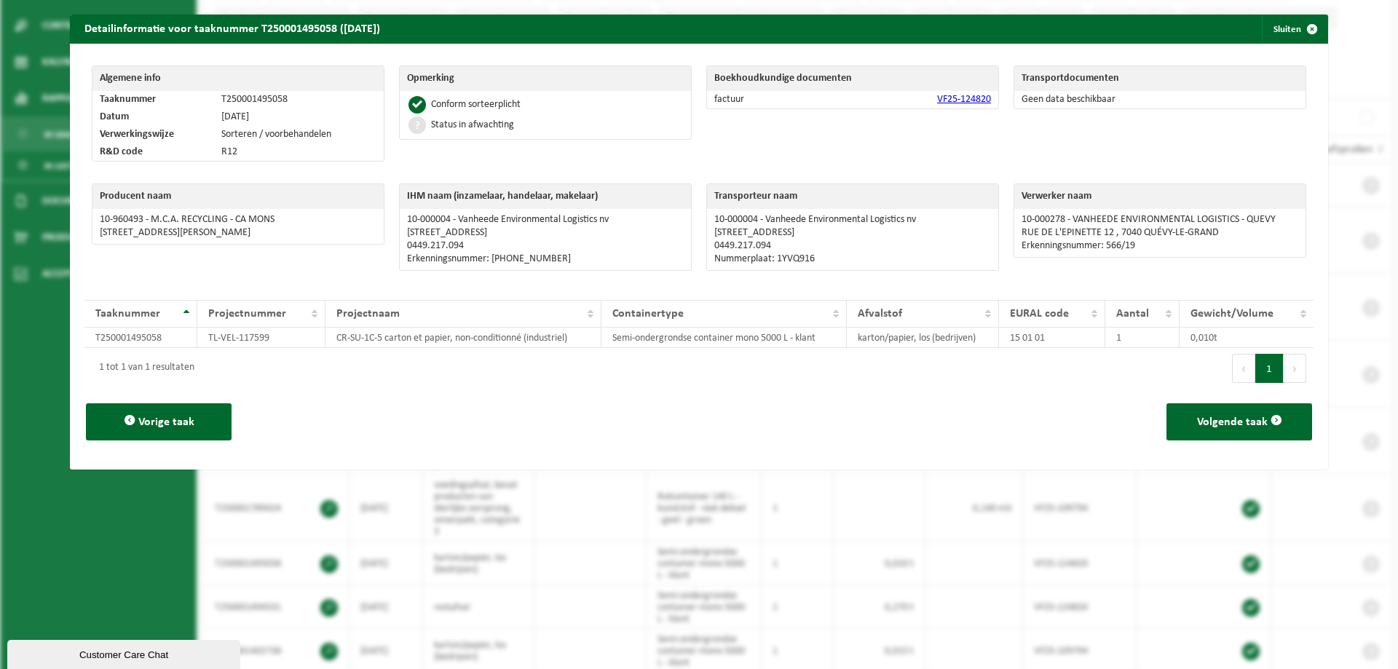  I want to click on button: Previous, so click(1244, 368).